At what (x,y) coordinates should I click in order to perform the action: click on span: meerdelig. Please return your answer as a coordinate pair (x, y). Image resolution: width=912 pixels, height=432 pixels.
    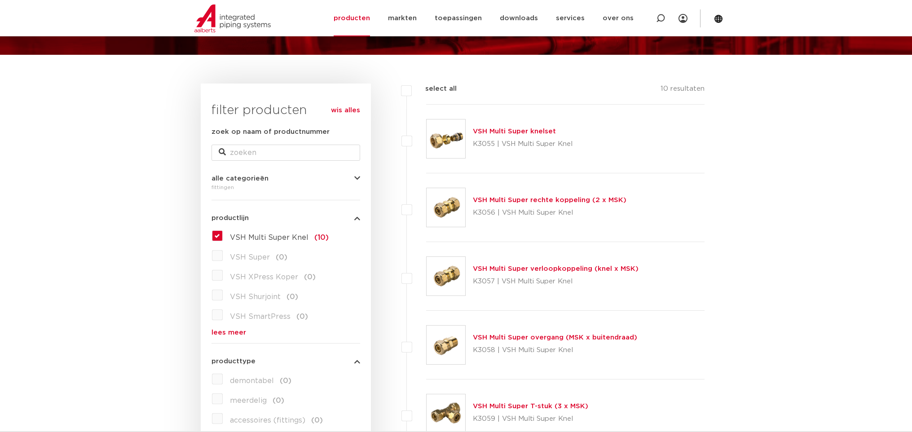
    Looking at the image, I should click on (248, 400).